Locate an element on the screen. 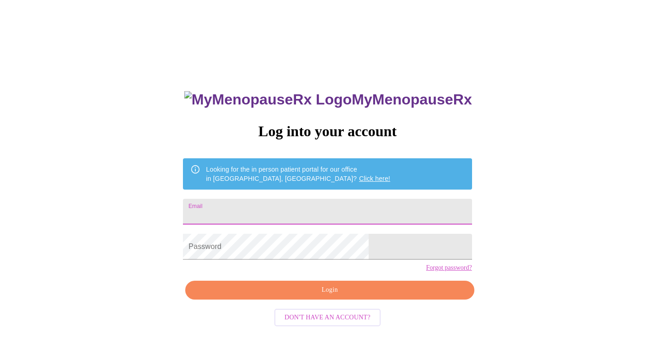 The height and width of the screenshot is (364, 655). h3: MyMenopauseRx is located at coordinates (328, 99).